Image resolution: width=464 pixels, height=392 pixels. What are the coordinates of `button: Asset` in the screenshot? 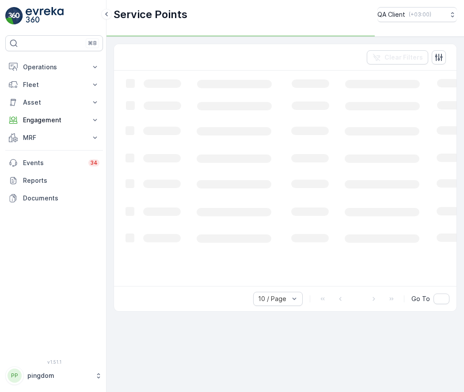 It's located at (54, 102).